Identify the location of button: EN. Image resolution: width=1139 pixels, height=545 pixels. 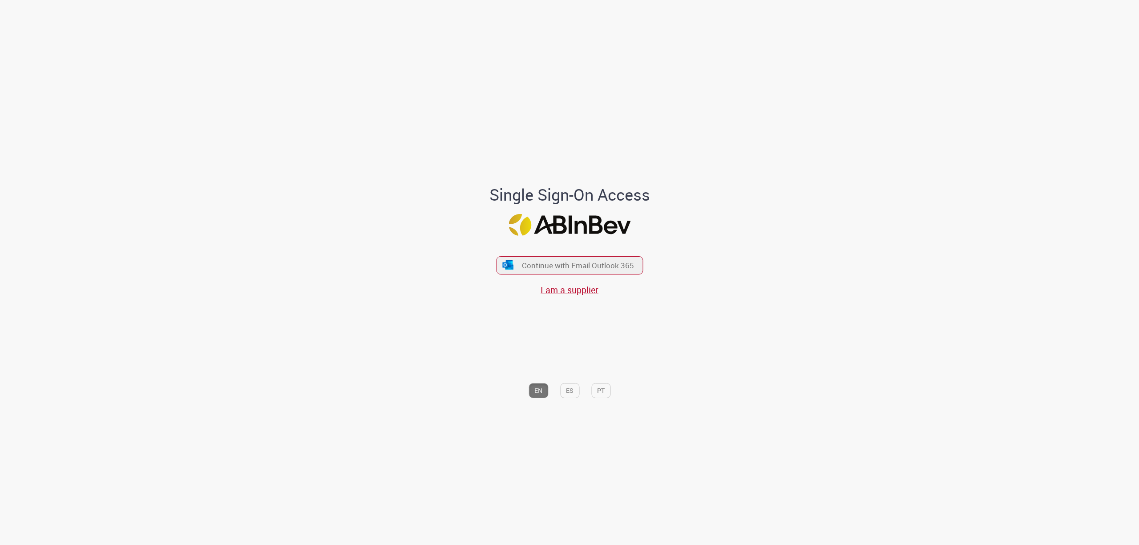
(538, 391).